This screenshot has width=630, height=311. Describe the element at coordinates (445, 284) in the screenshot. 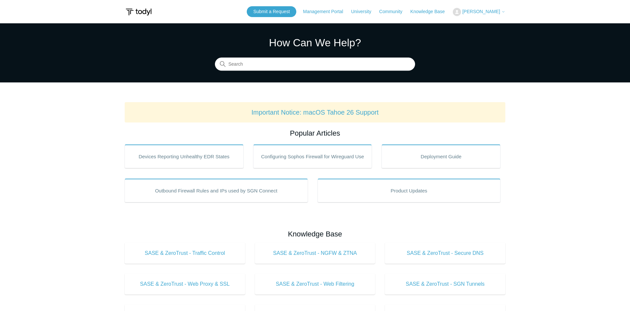

I see `span: SASE & ZeroTrust - SGN Tunnels` at that location.